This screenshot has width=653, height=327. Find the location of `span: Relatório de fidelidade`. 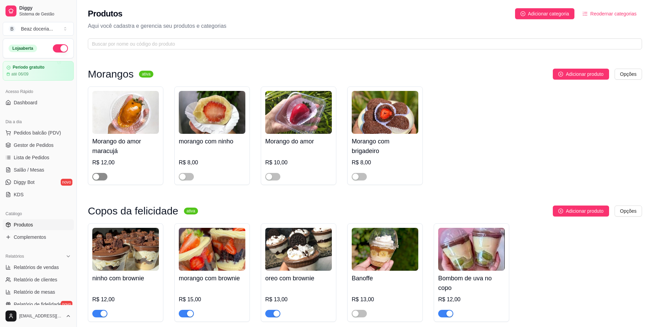

span: Relatório de fidelidade is located at coordinates (37, 304).